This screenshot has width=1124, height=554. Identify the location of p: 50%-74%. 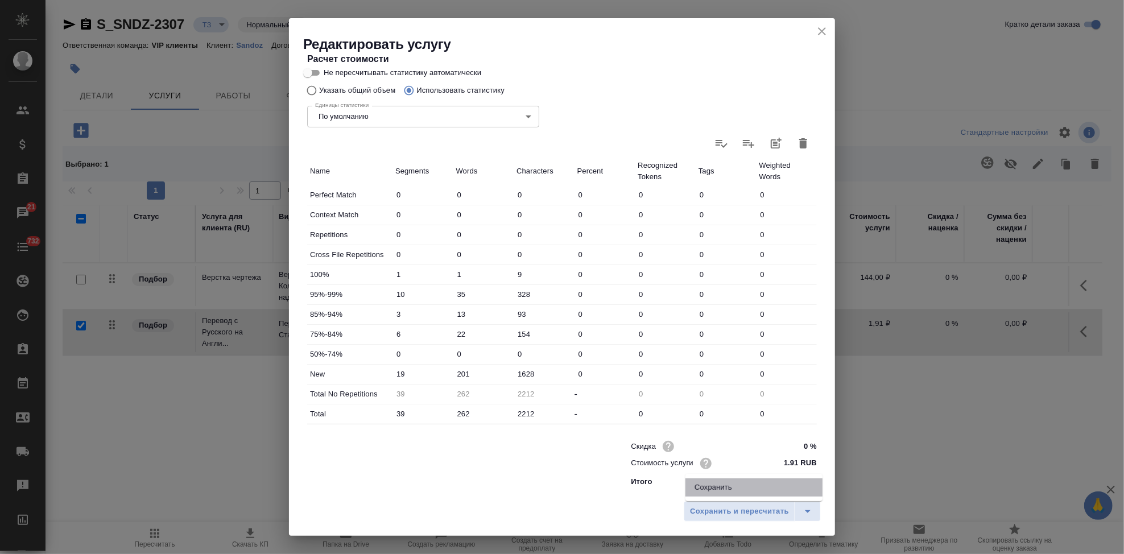
(350, 354).